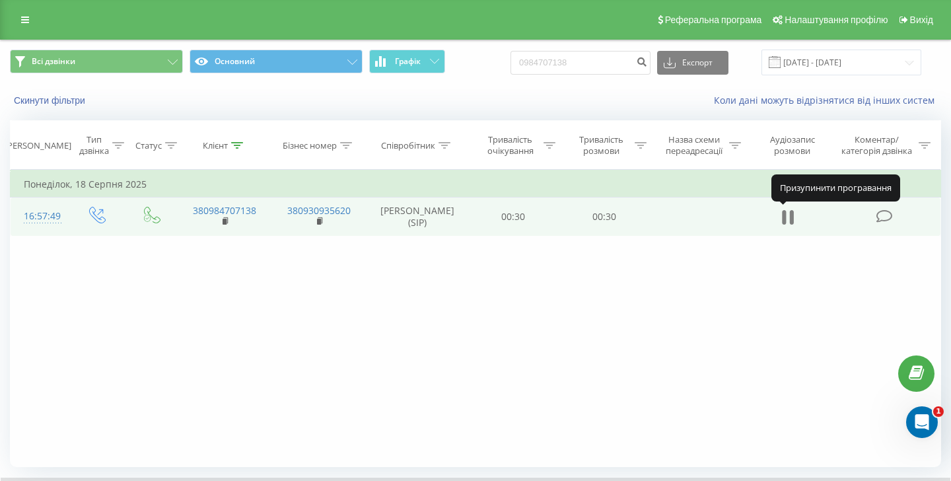  Describe the element at coordinates (408, 145) in the screenshot. I see `div: Співробітник` at that location.